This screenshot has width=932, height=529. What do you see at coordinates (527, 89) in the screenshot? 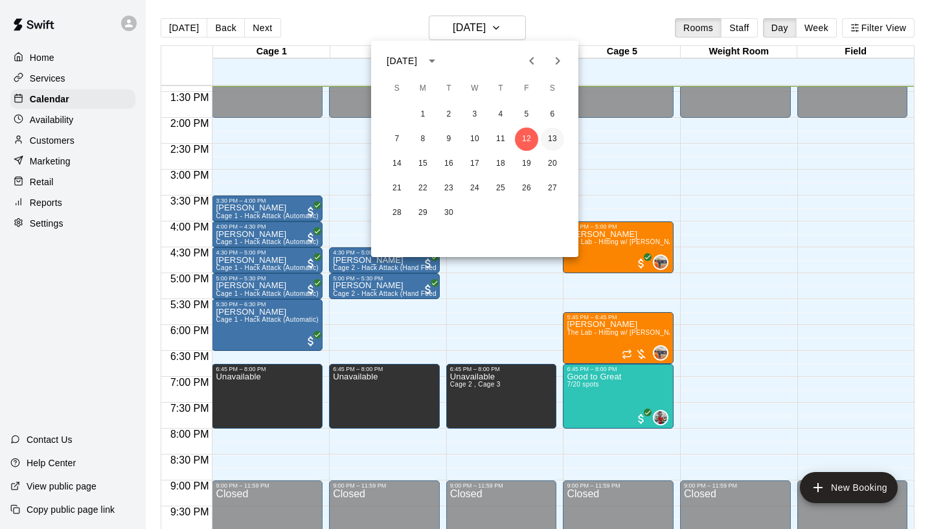
I see `span: Friday` at bounding box center [527, 89].